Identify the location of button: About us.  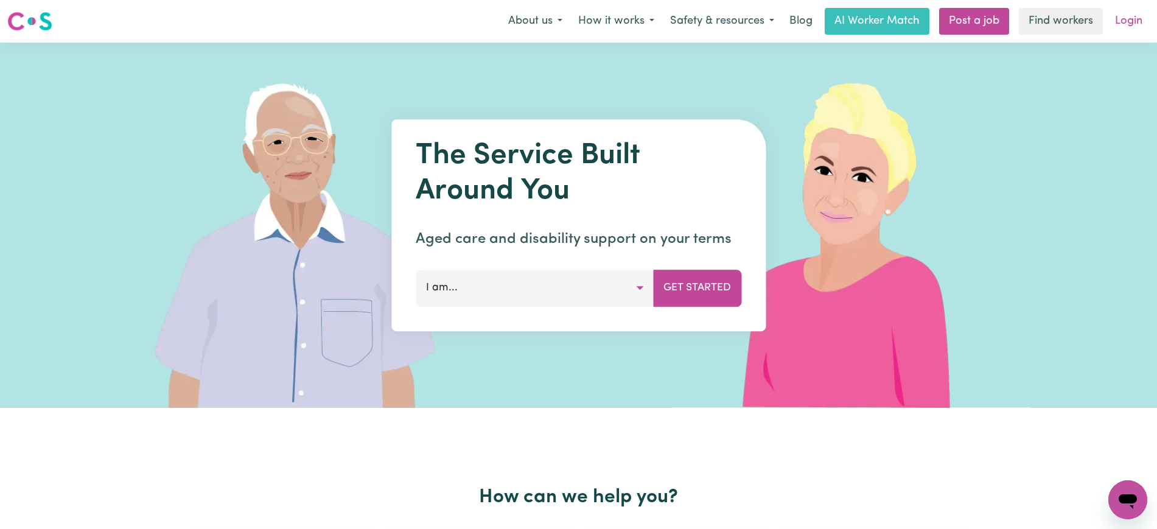
(535, 21).